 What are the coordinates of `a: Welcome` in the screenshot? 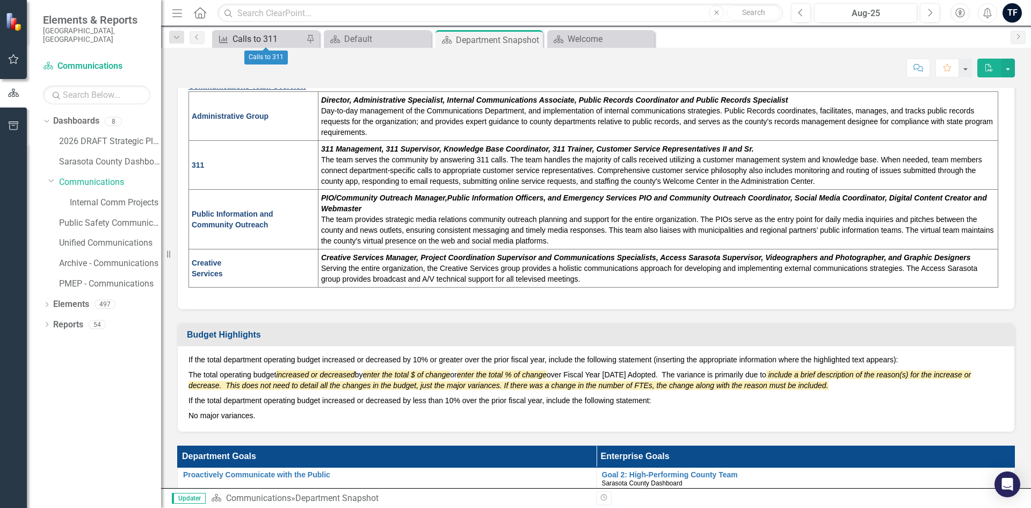 It's located at (601, 39).